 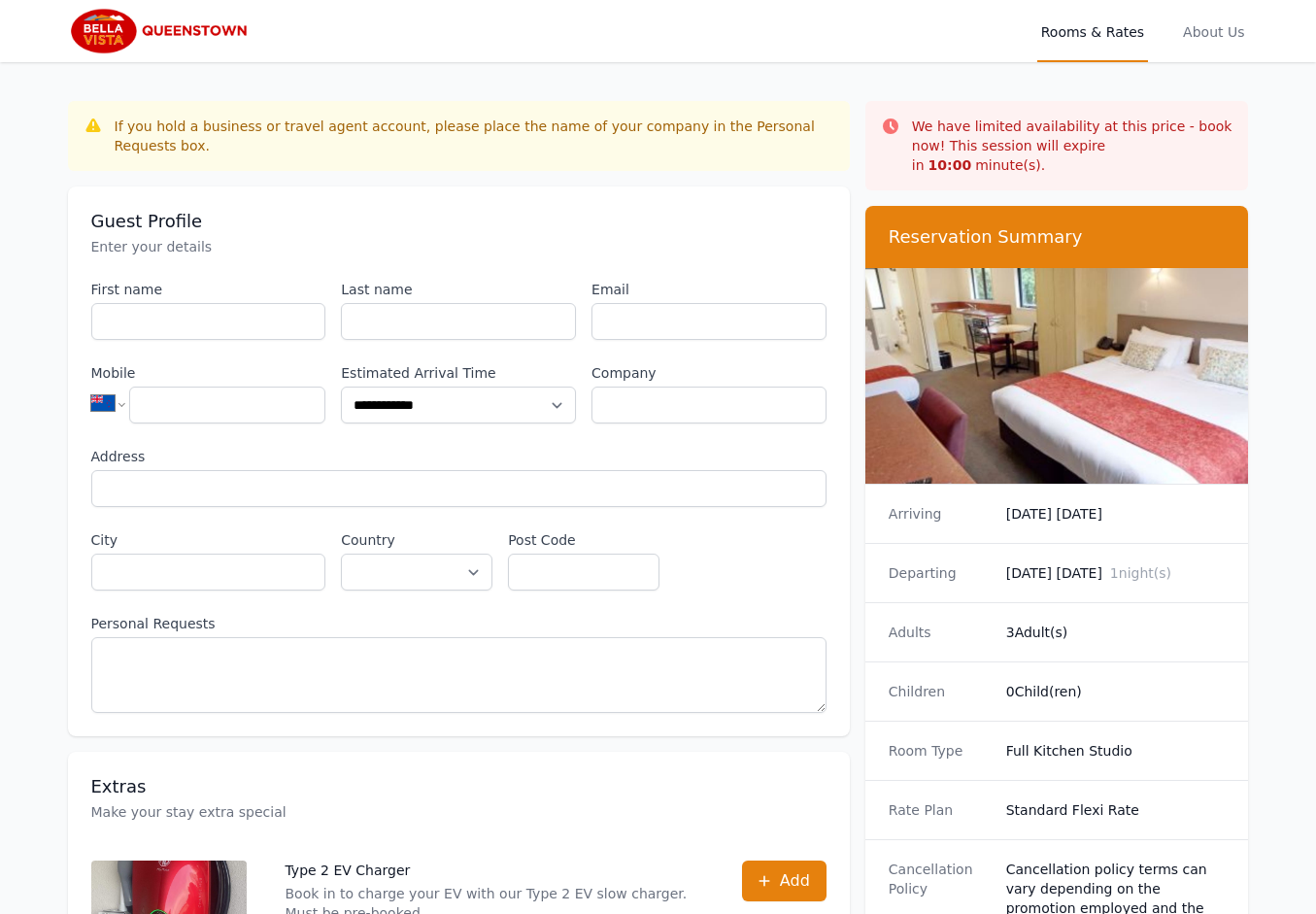 What do you see at coordinates (458, 624) in the screenshot?
I see `label: Personal Requests` at bounding box center [458, 624].